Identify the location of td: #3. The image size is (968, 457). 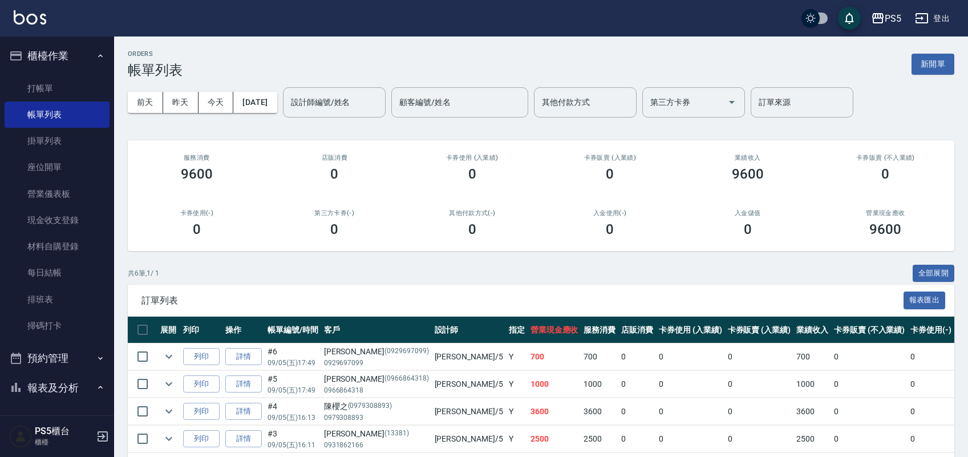
(293, 438).